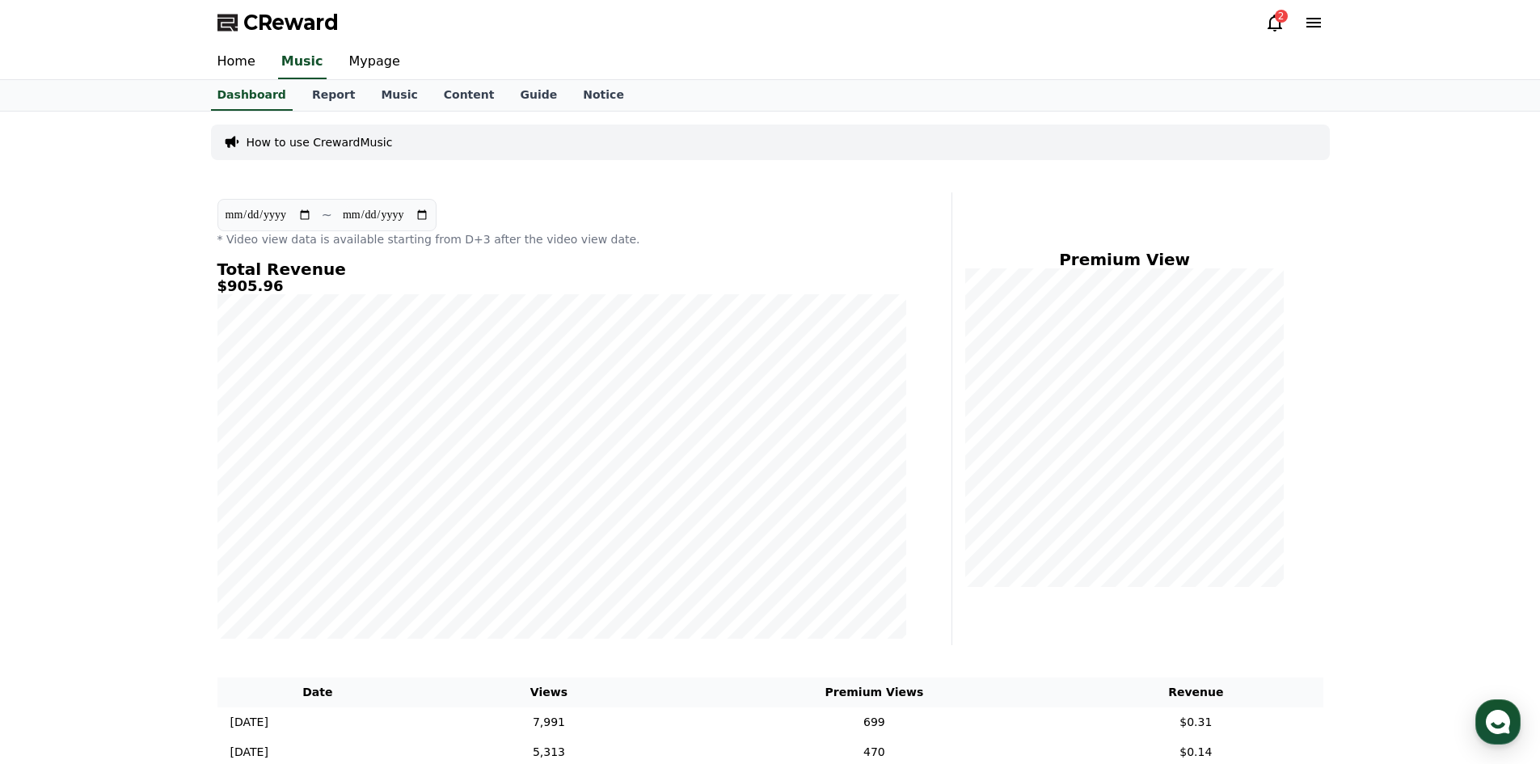 The height and width of the screenshot is (764, 1540). Describe the element at coordinates (318, 692) in the screenshot. I see `th: Date` at that location.